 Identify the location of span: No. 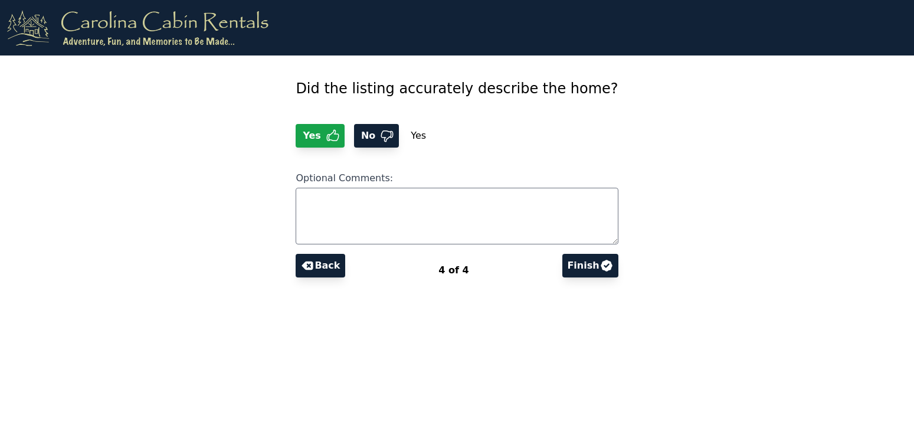
(369, 136).